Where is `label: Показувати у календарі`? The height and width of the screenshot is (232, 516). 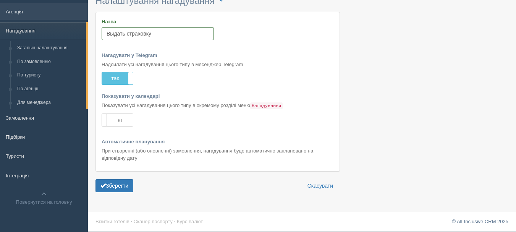 label: Показувати у календарі is located at coordinates (218, 96).